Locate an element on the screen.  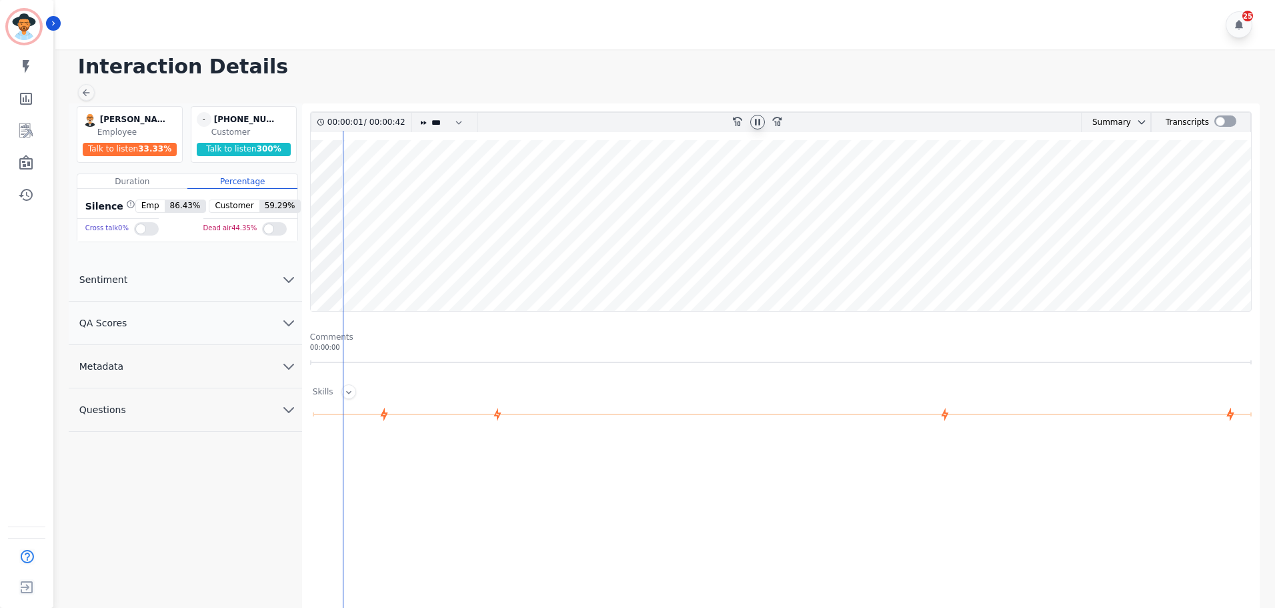
span: Questions is located at coordinates (103, 409).